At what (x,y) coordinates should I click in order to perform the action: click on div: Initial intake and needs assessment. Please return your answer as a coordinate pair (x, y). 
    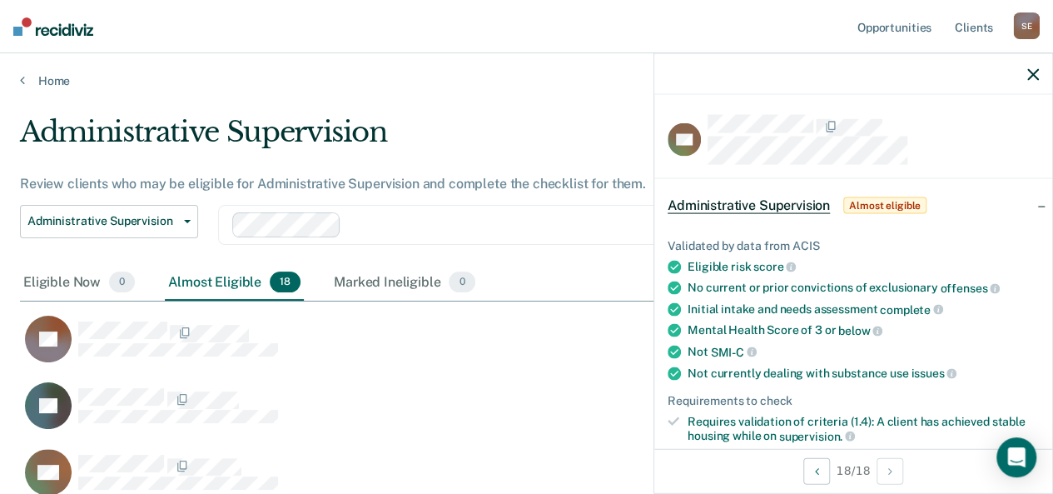
    Looking at the image, I should click on (863, 309).